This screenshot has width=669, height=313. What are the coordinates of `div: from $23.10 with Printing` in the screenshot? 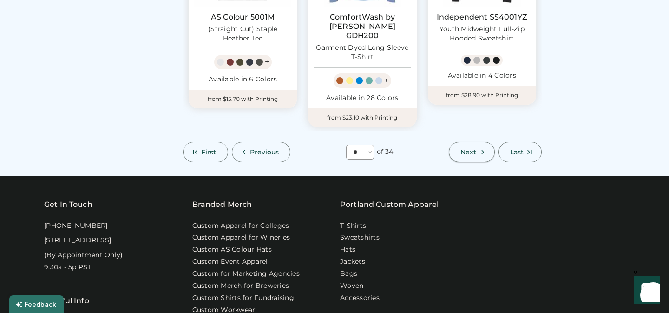 It's located at (362, 118).